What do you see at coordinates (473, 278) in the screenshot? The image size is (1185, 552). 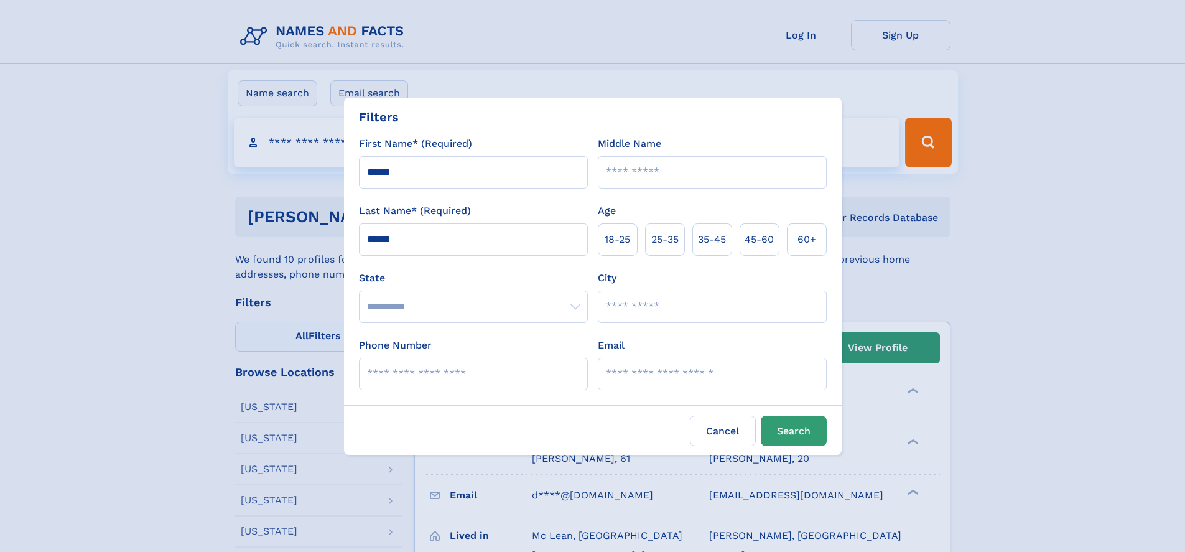 I see `label: State` at bounding box center [473, 278].